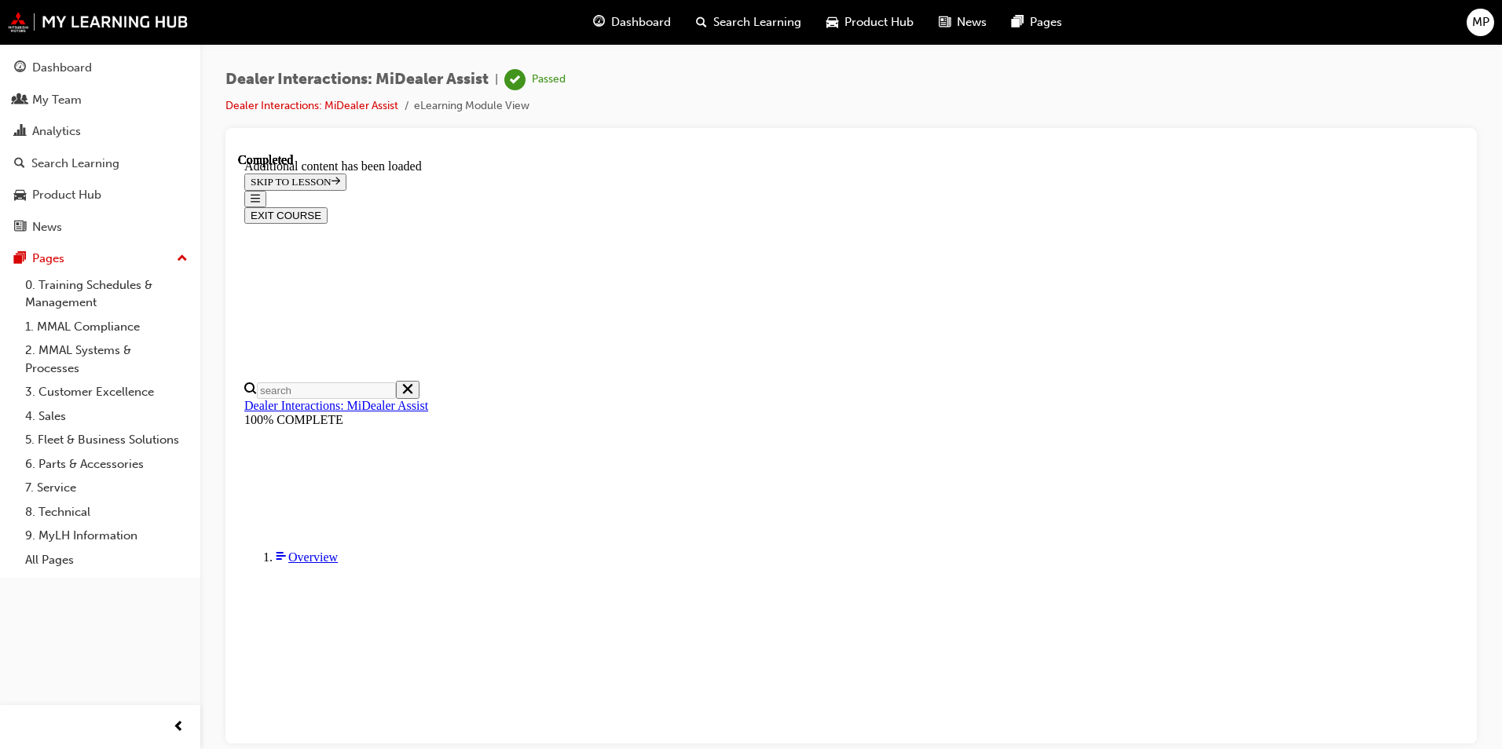 Image resolution: width=1502 pixels, height=749 pixels. I want to click on span: Dealer Interactions: MiDealer Assist, so click(357, 79).